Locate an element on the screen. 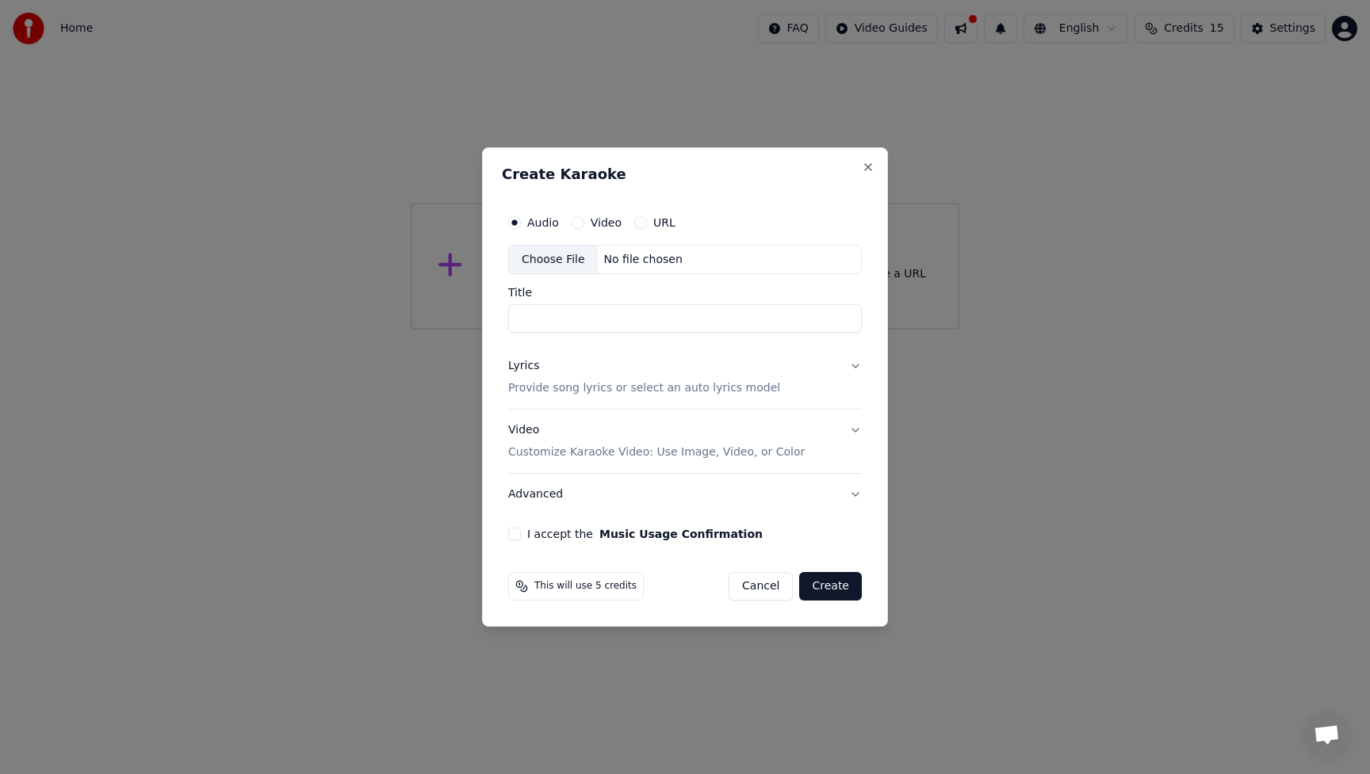  label: URL is located at coordinates (664, 223).